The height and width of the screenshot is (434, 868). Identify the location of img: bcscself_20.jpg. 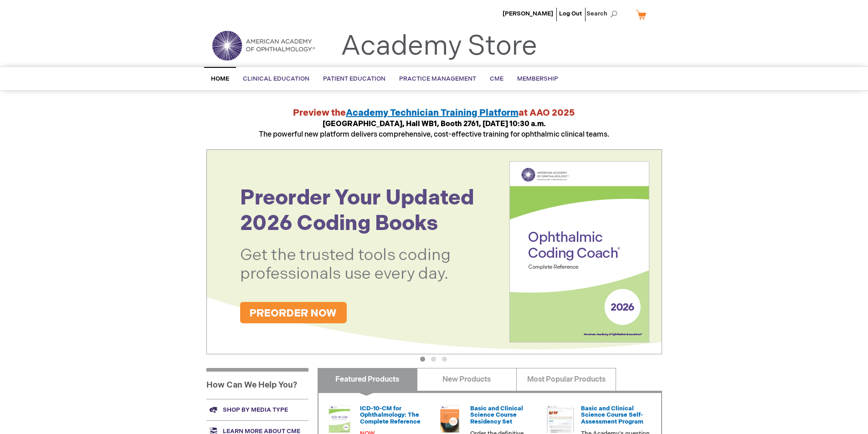
(560, 419).